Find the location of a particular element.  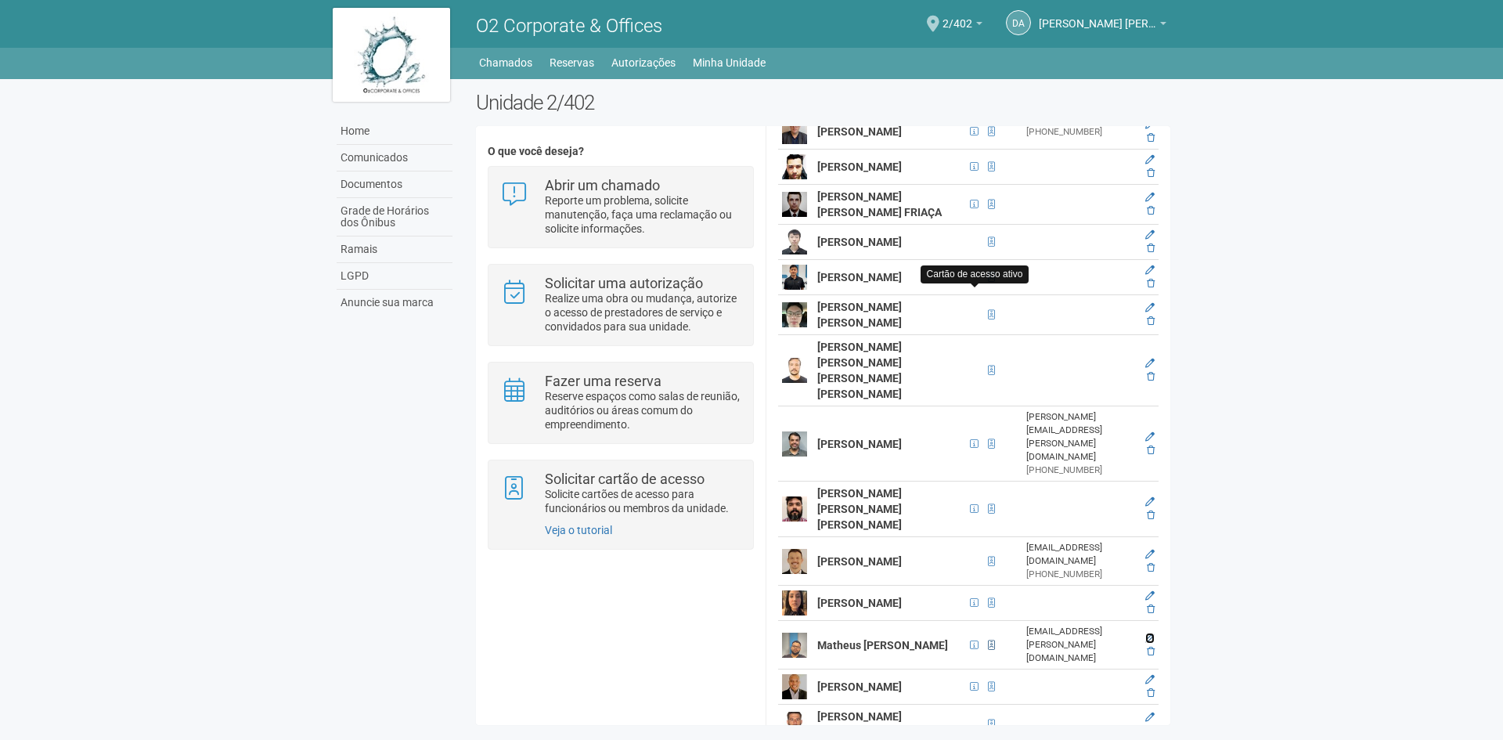

a: Autorizações is located at coordinates (643, 63).